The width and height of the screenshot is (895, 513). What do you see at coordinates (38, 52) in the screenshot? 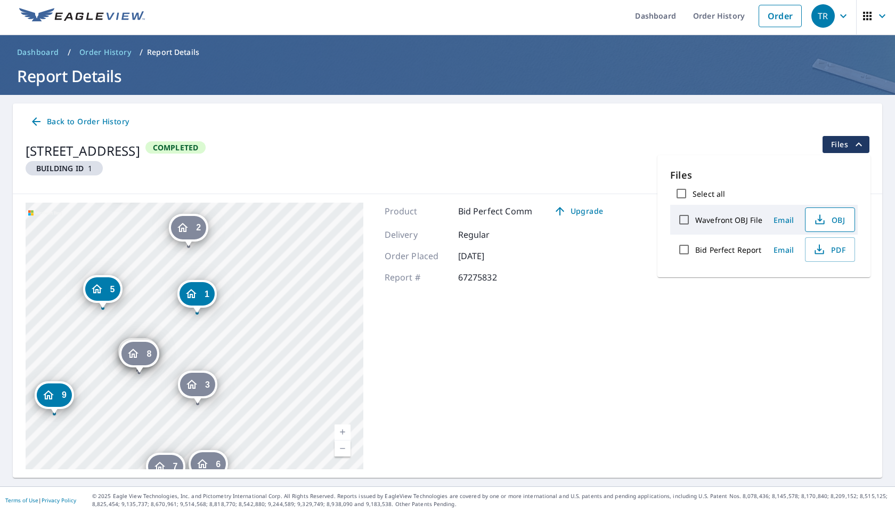
I see `a: Dashboard` at bounding box center [38, 52].